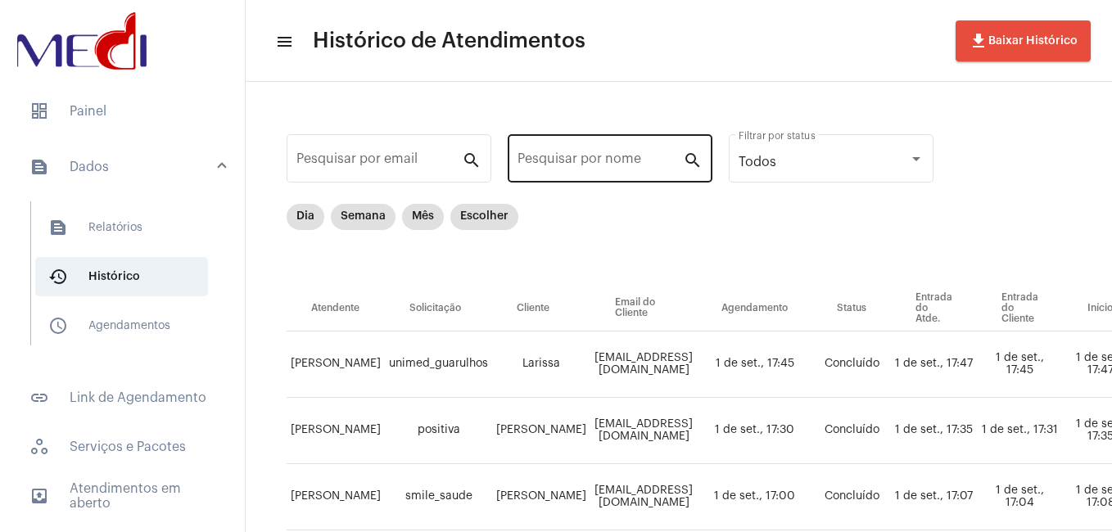 This screenshot has height=532, width=1112. Describe the element at coordinates (754, 431) in the screenshot. I see `td: 1 de set., 17:30` at that location.